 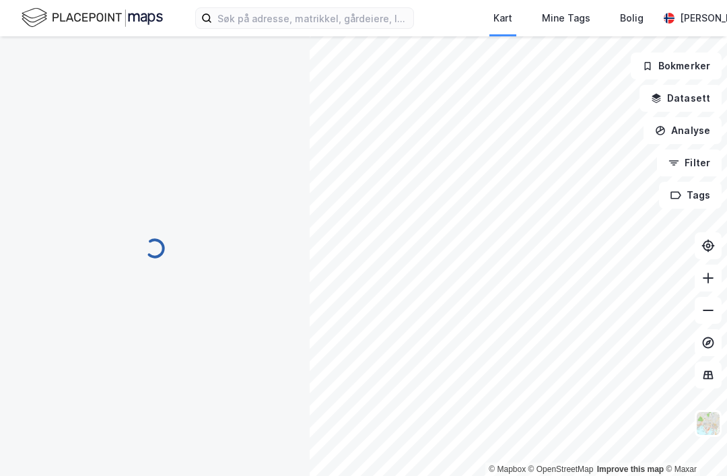 I want to click on a: Improve this map, so click(x=630, y=469).